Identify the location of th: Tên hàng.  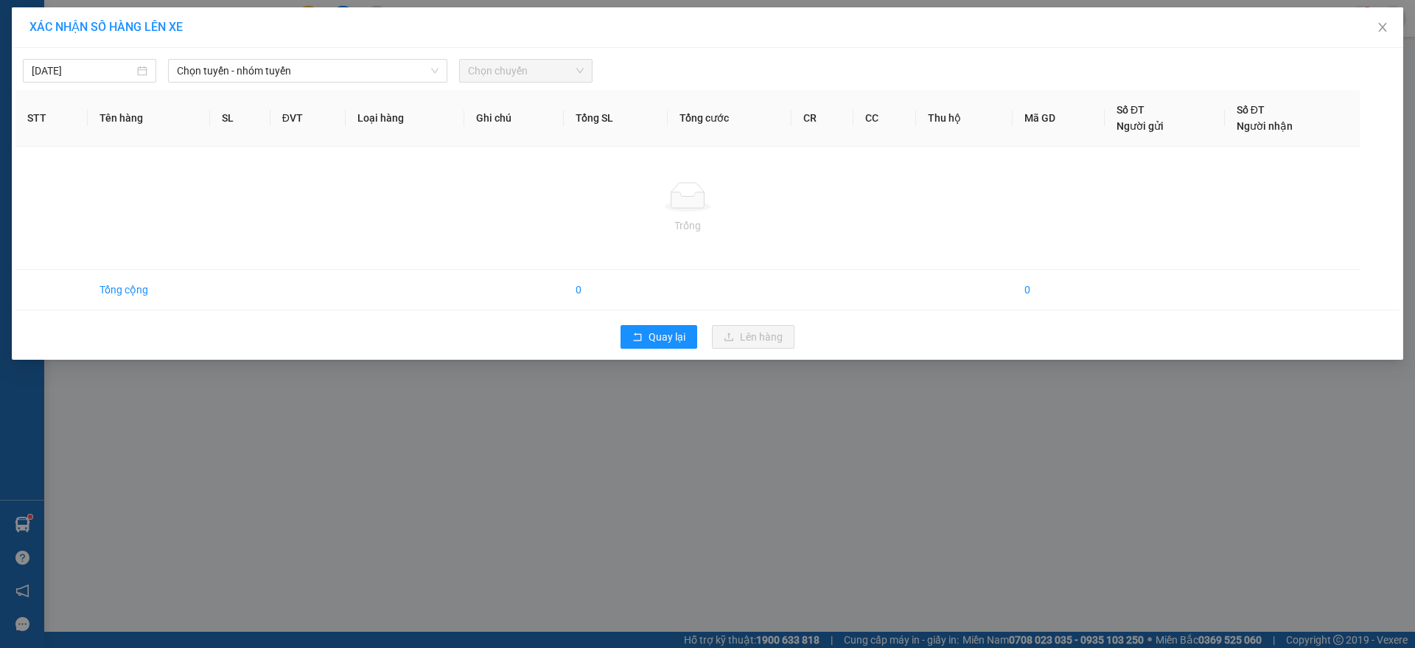
(149, 118).